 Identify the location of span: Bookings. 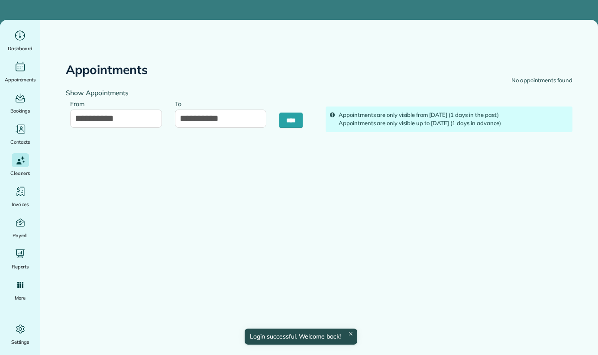
(20, 111).